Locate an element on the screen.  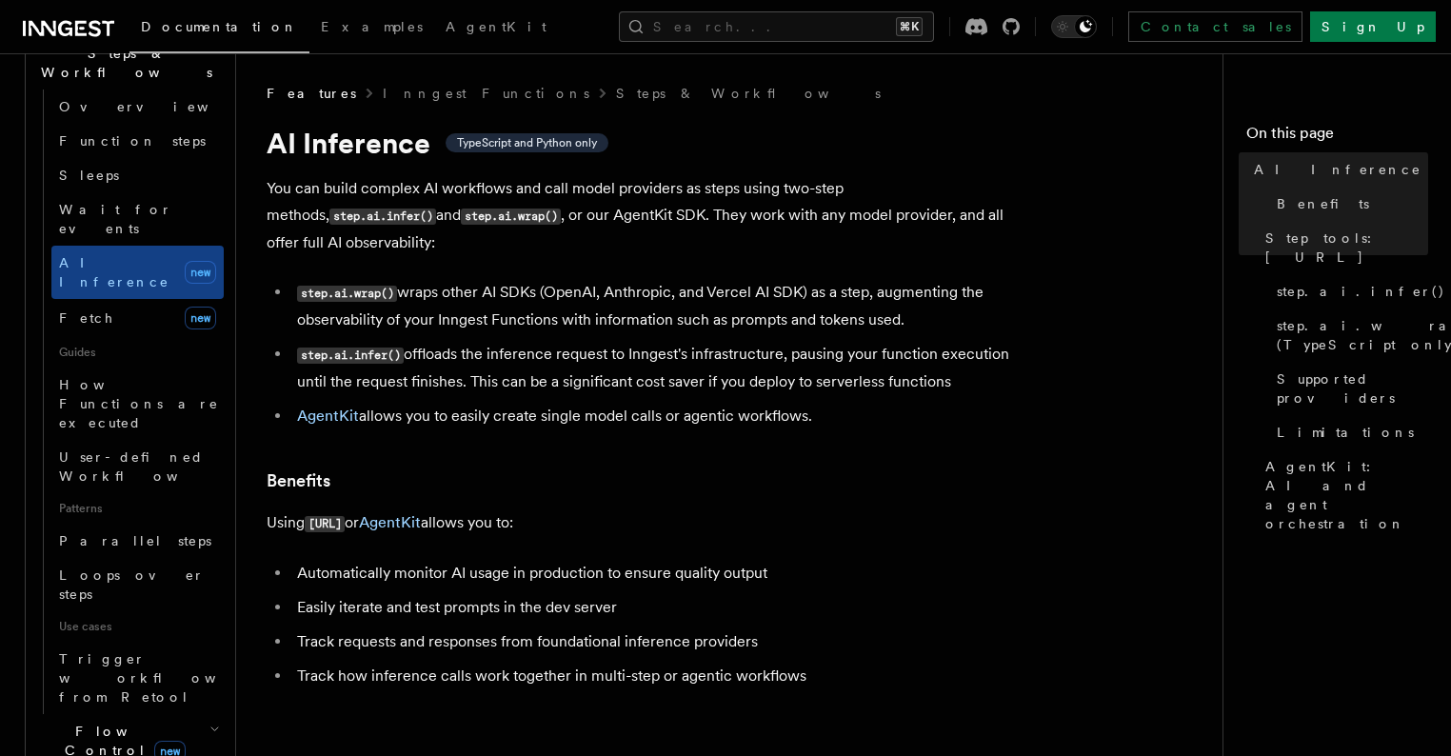
a: Loops over steps is located at coordinates (137, 585).